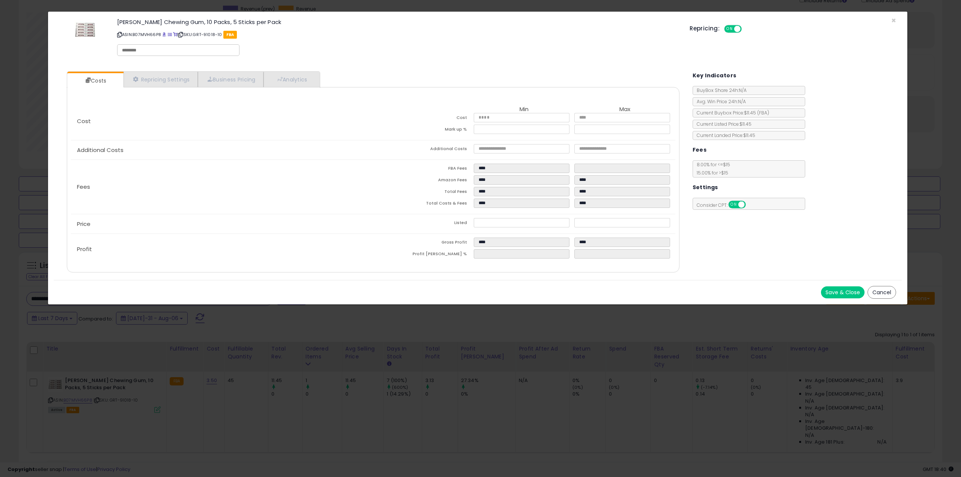 This screenshot has height=477, width=961. Describe the element at coordinates (164, 35) in the screenshot. I see `a: BuyBox page` at that location.